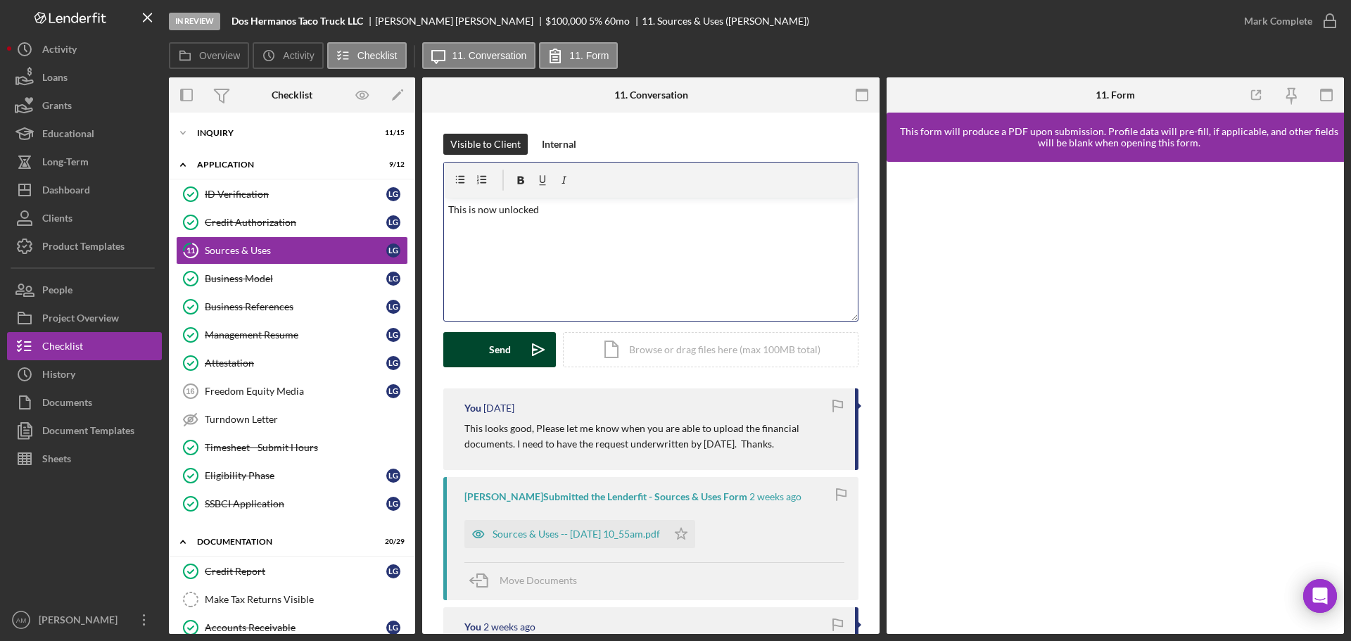 The height and width of the screenshot is (641, 1351). I want to click on div: Long-Term, so click(65, 163).